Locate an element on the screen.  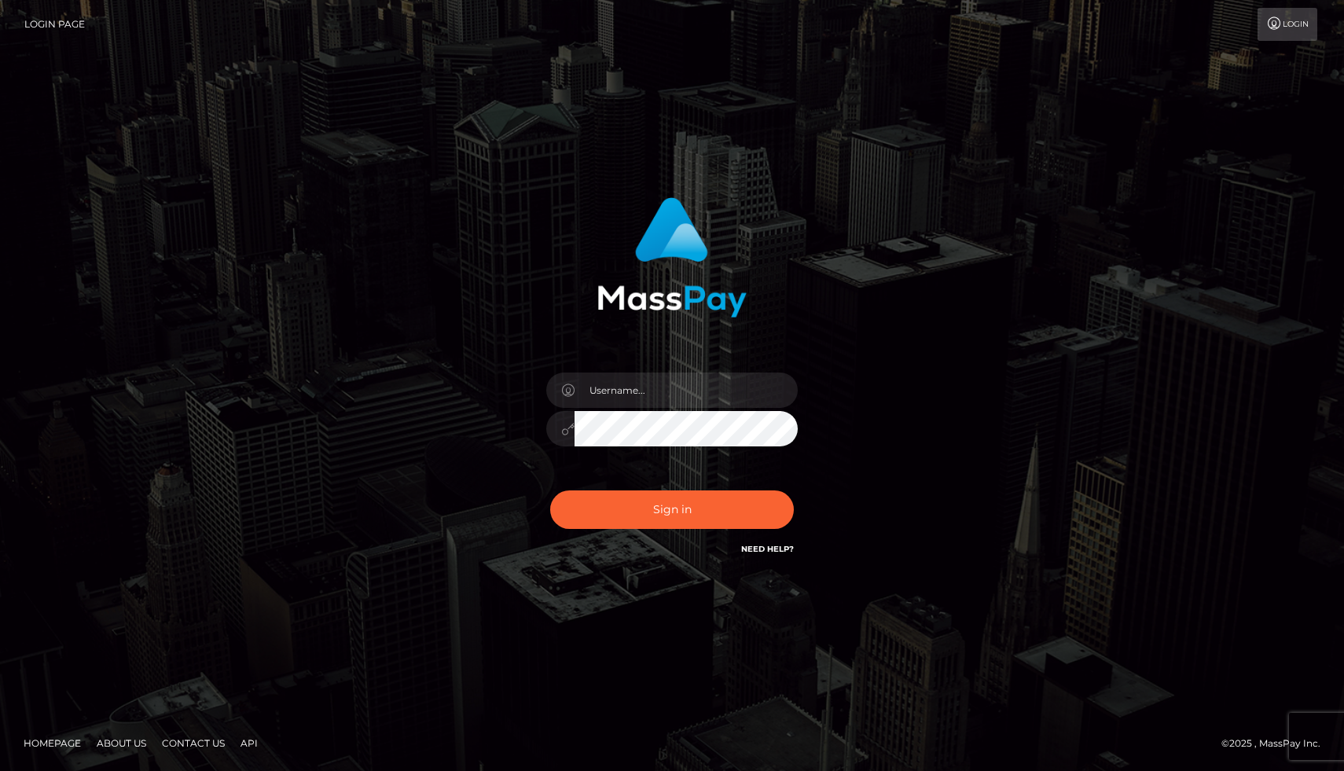
a: Login Page is located at coordinates (54, 24).